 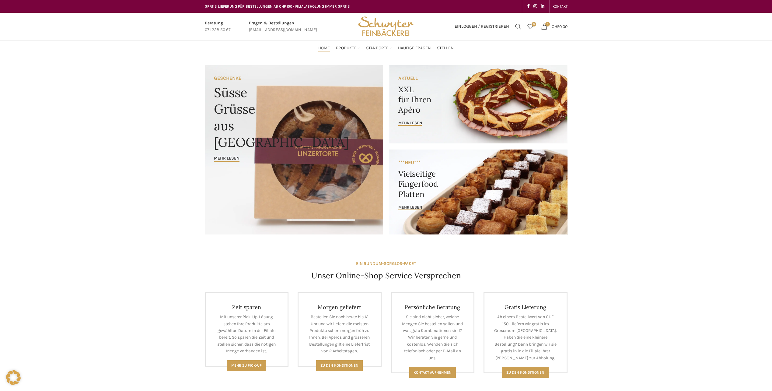 What do you see at coordinates (528, 6) in the screenshot?
I see `a: Facebook social link` at bounding box center [528, 6].